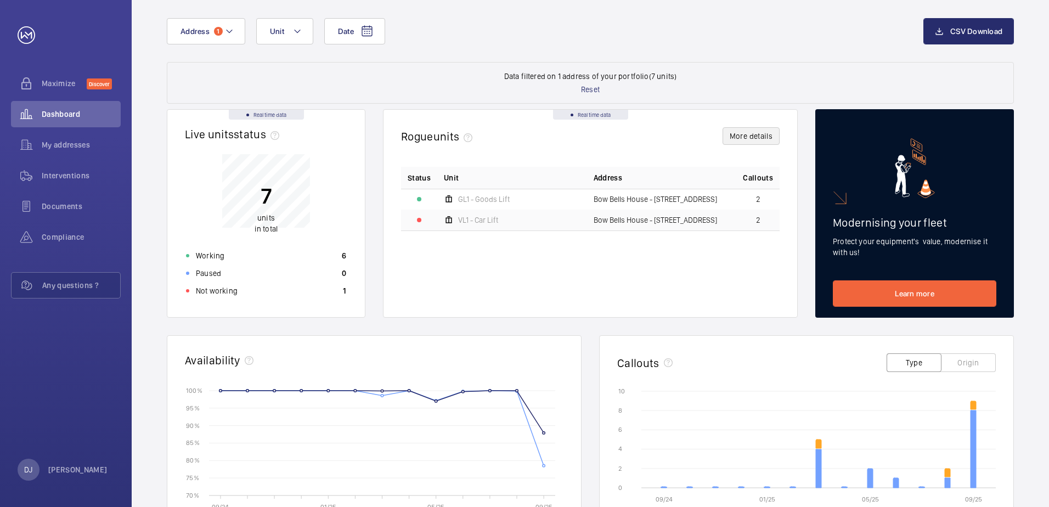  I want to click on text: 80 %, so click(193, 461).